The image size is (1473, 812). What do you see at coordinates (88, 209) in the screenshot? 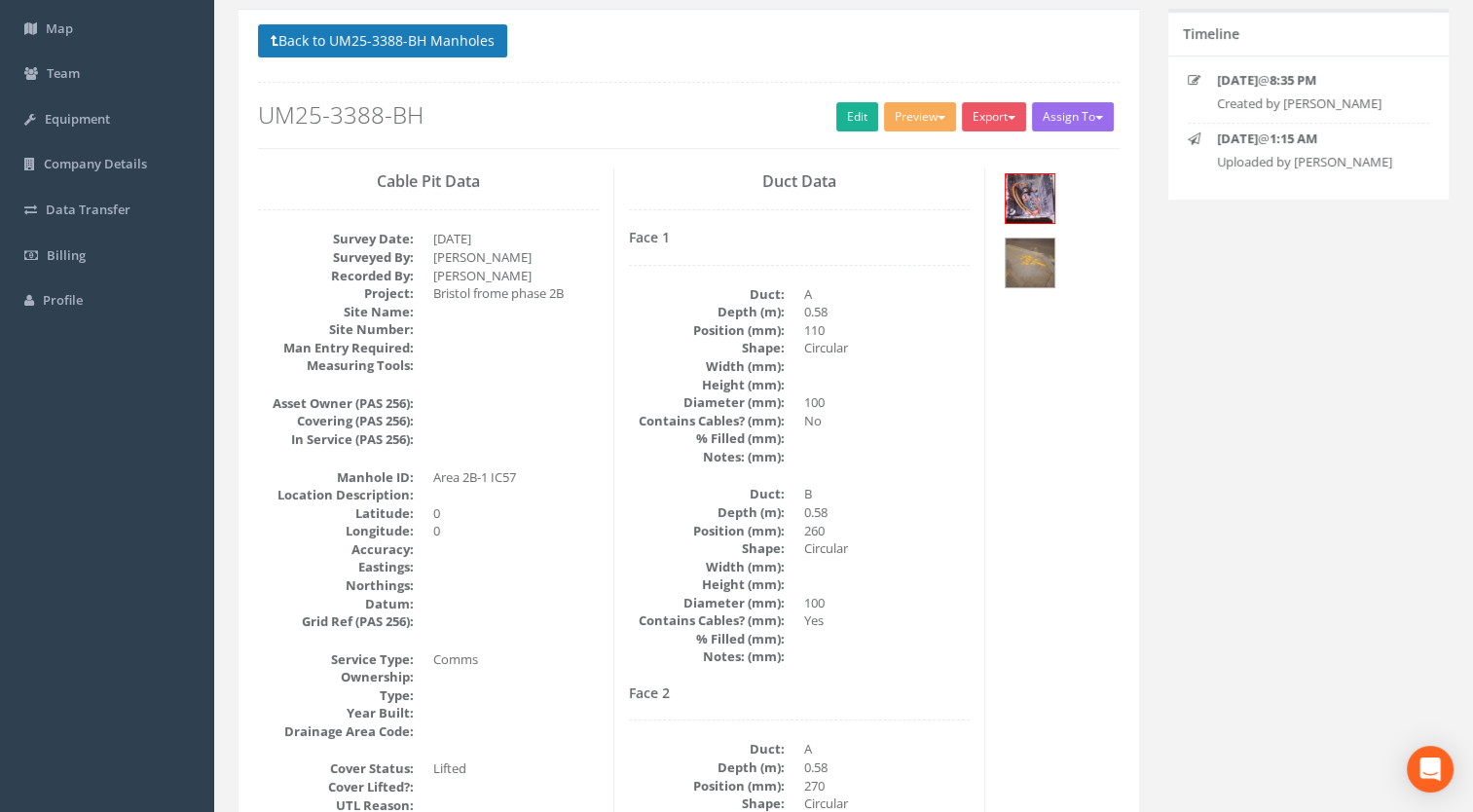
I see `span: Data Transfer` at bounding box center [88, 209].